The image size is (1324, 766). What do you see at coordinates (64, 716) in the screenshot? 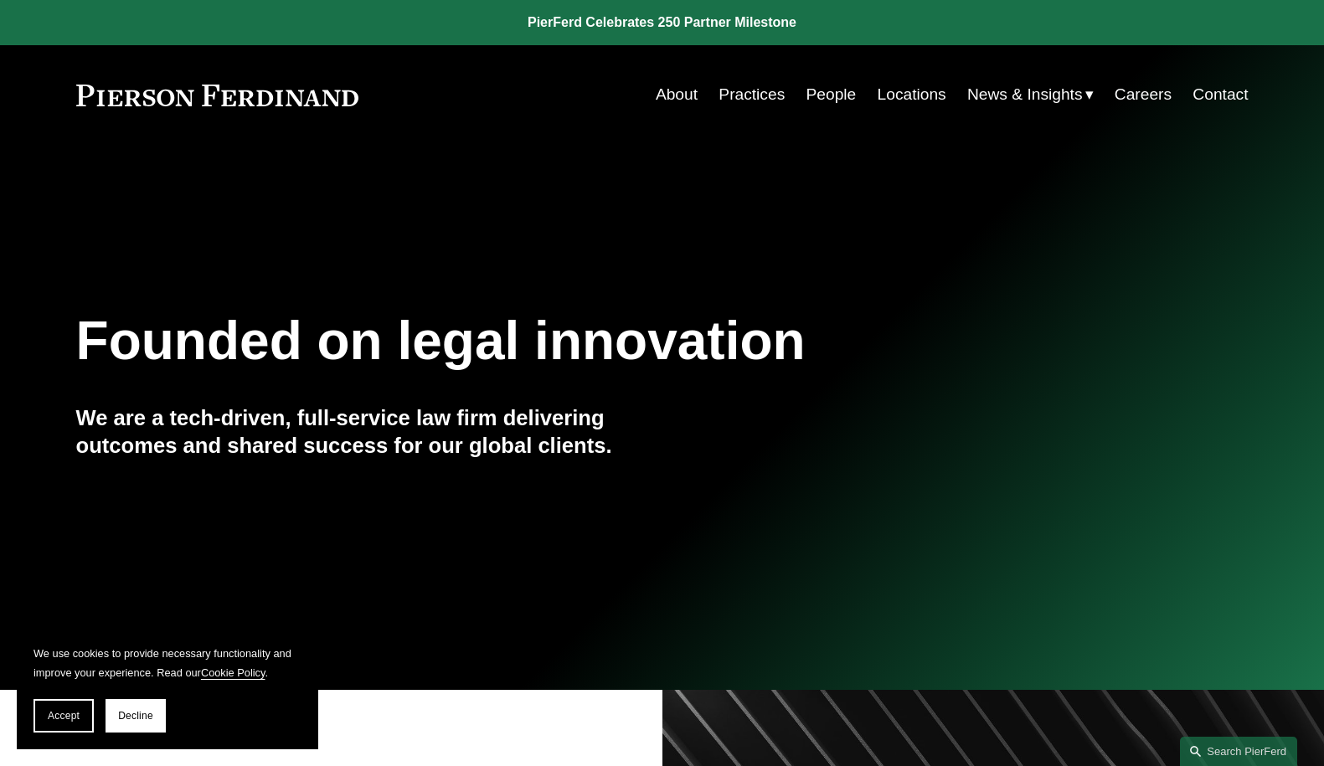
I see `span: Accept` at bounding box center [64, 716].